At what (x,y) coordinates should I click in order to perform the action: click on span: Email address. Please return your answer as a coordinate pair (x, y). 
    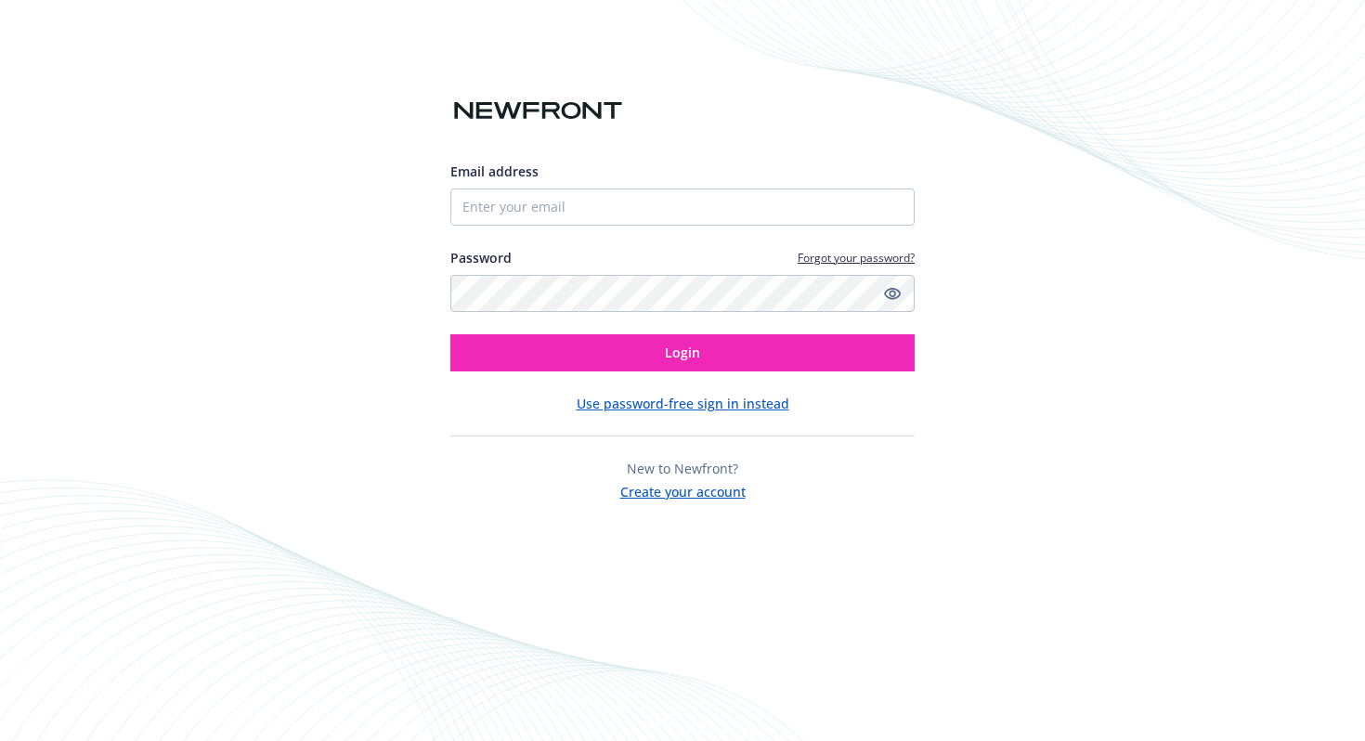
    Looking at the image, I should click on (494, 171).